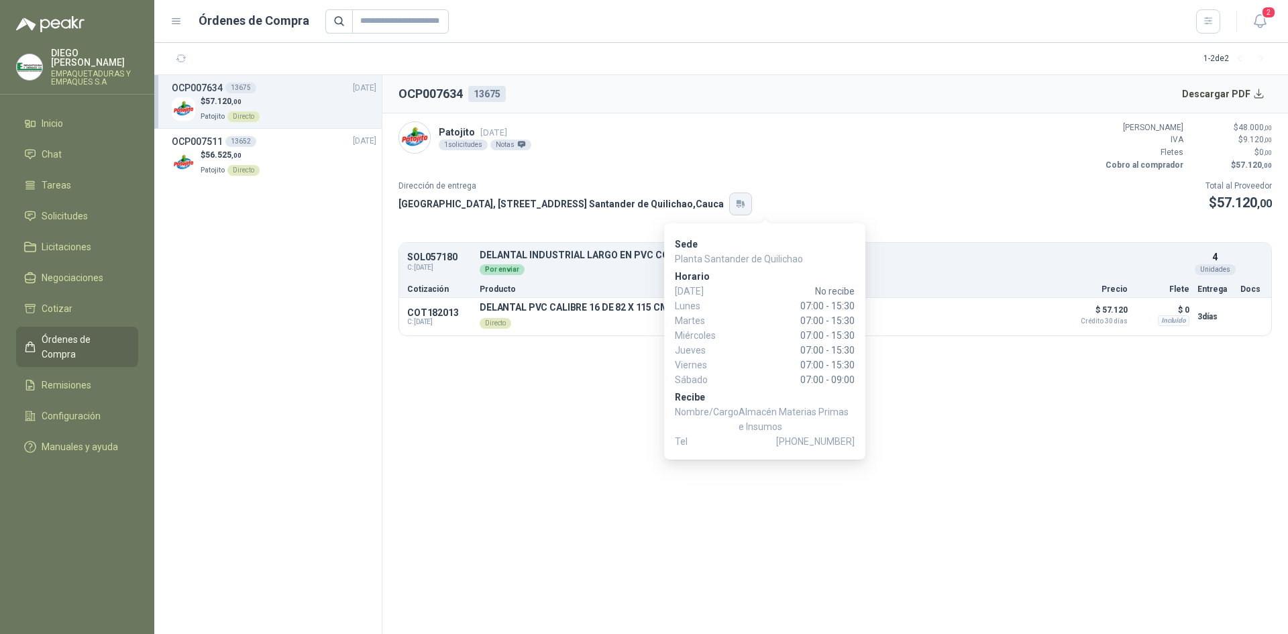 This screenshot has width=1288, height=634. I want to click on span: Licitaciones, so click(66, 247).